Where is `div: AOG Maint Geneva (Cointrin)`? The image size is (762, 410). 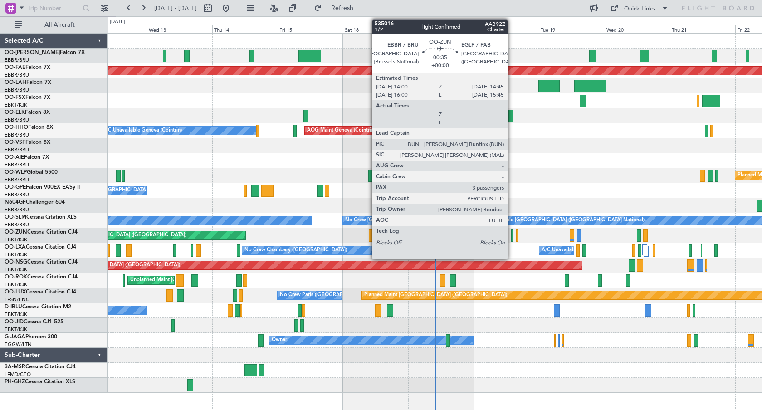
div: AOG Maint Geneva (Cointrin) is located at coordinates (341, 131).